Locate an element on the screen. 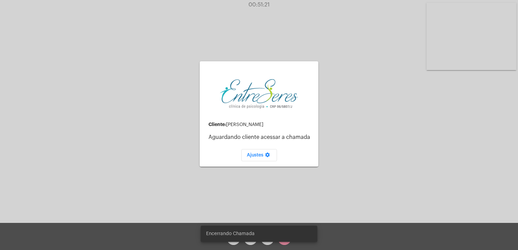 Image resolution: width=518 pixels, height=250 pixels. mat-icon: settings is located at coordinates (267, 156).